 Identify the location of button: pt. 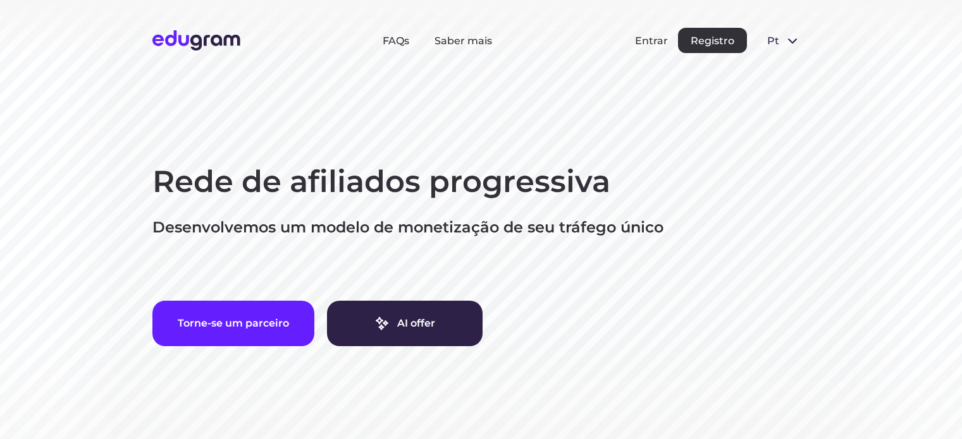
(784, 40).